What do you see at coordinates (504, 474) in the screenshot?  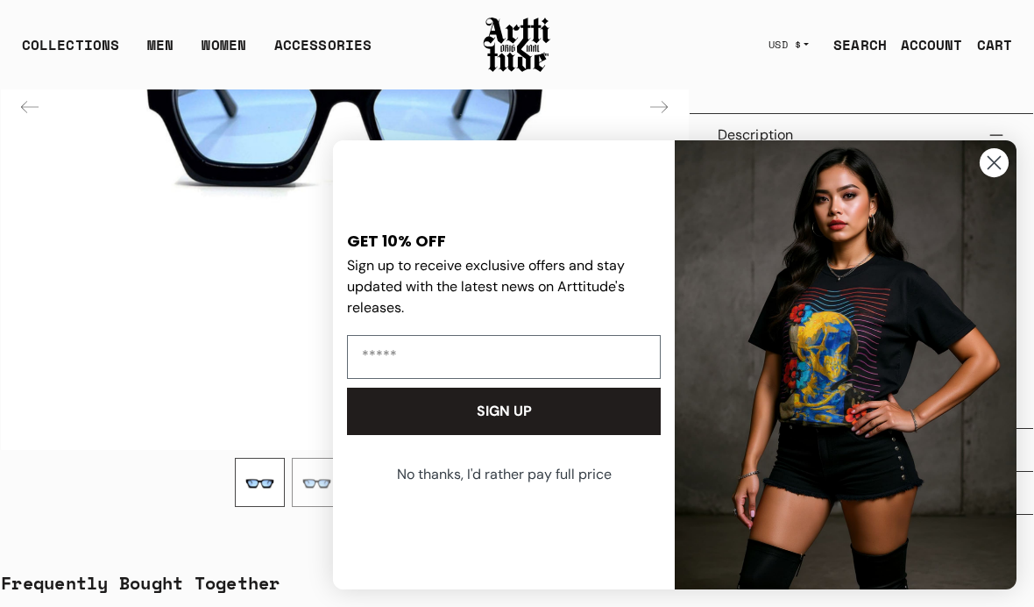 I see `button: No thanks, I'd rather pay full price` at bounding box center [504, 474].